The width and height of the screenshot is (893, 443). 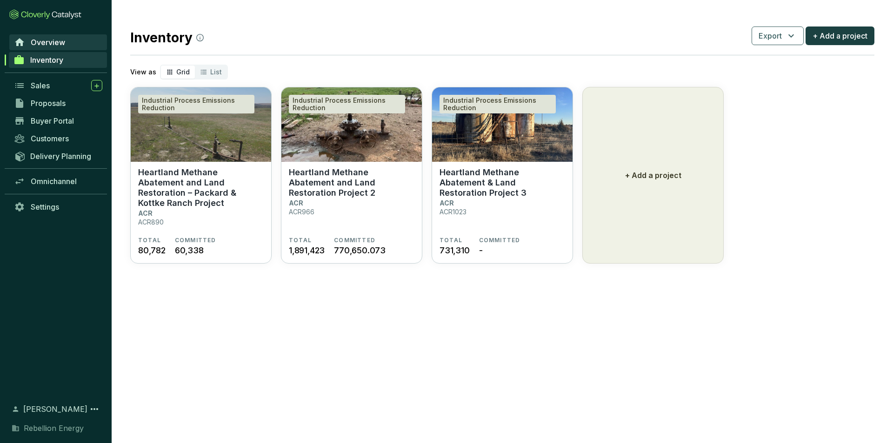 I want to click on span: Settings, so click(x=45, y=207).